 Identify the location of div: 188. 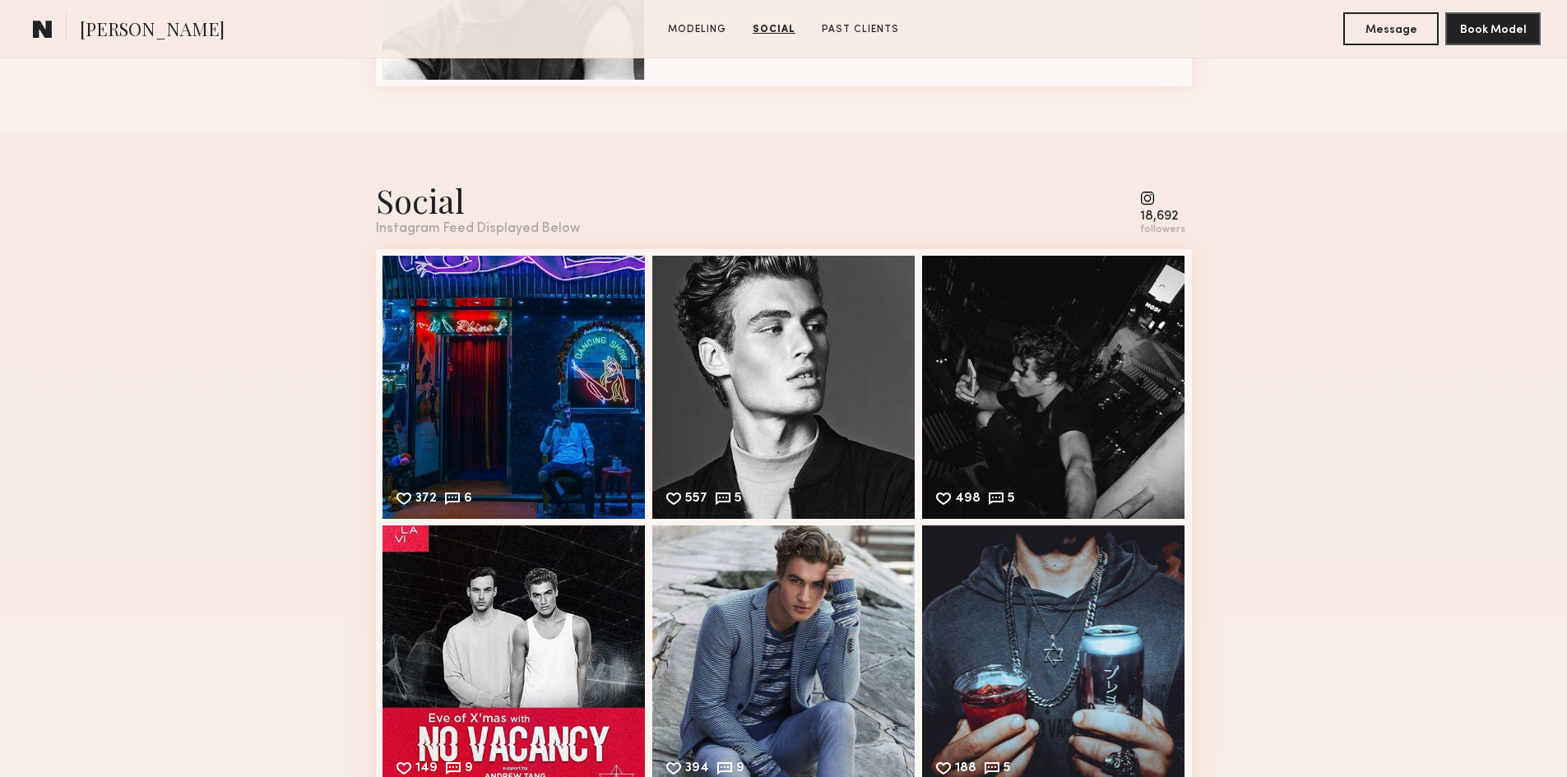
(965, 770).